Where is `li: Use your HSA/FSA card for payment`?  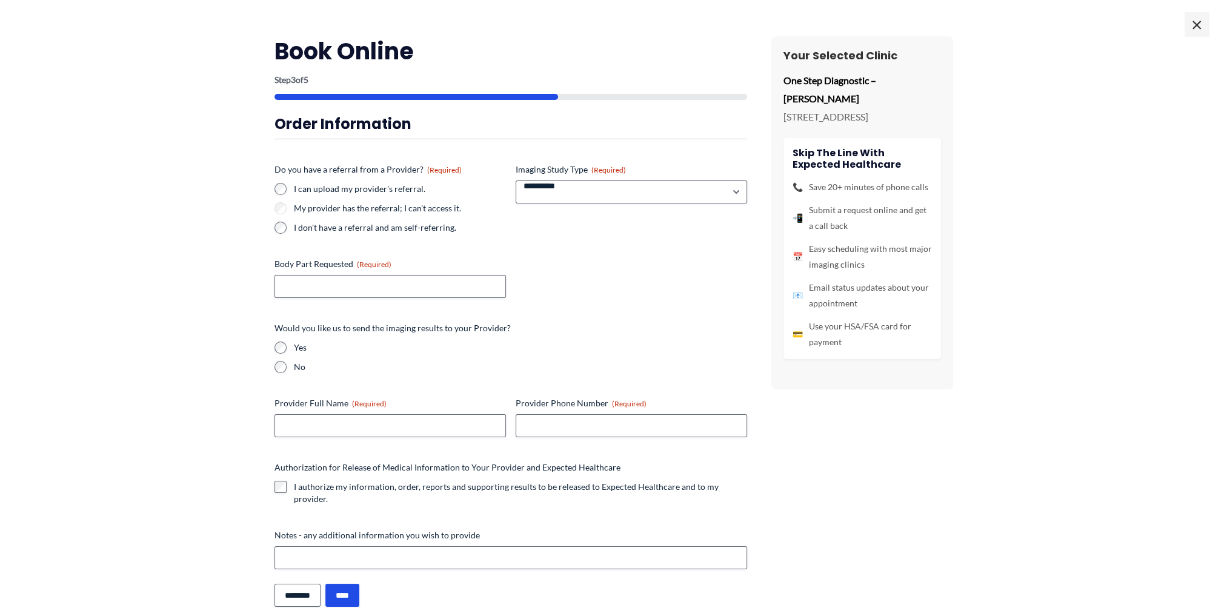 li: Use your HSA/FSA card for payment is located at coordinates (862, 335).